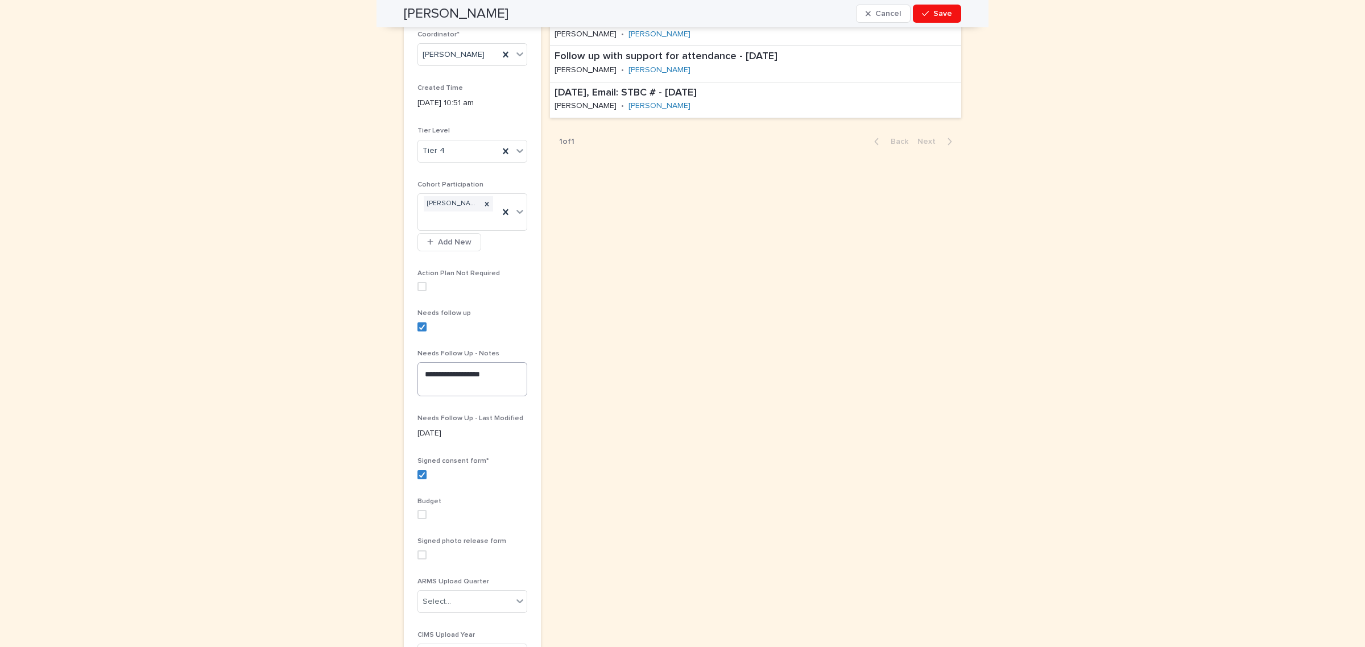 The width and height of the screenshot is (1365, 647). I want to click on span: Tier Level, so click(433, 131).